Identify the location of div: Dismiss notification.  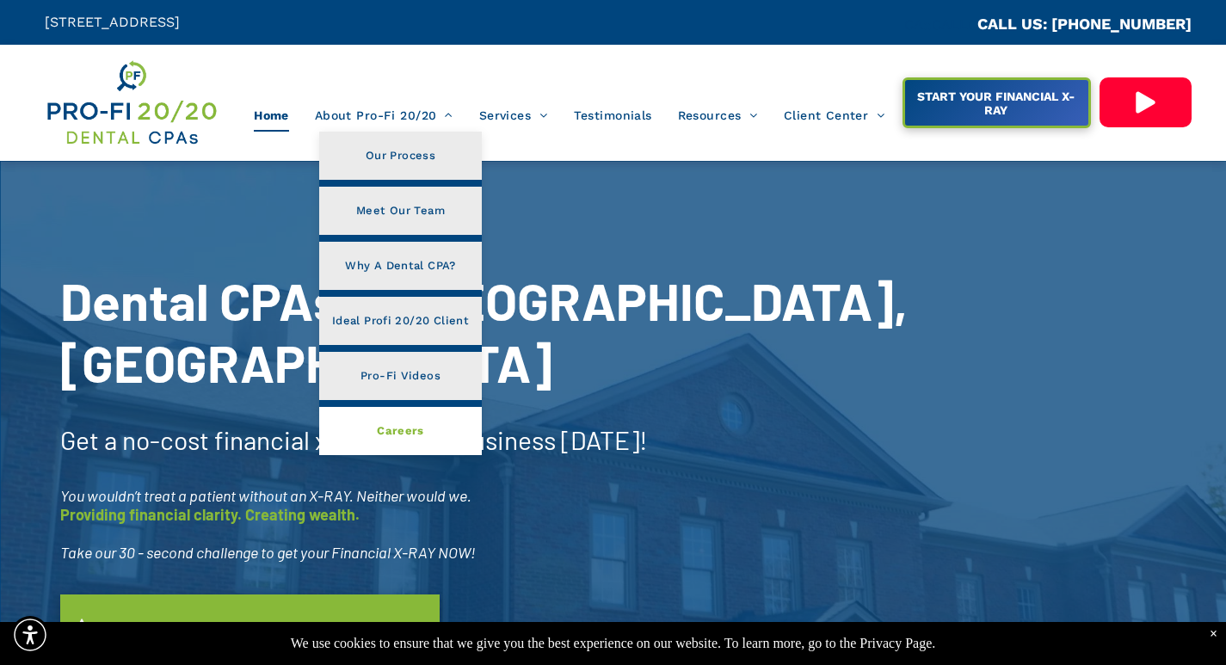
(1213, 634).